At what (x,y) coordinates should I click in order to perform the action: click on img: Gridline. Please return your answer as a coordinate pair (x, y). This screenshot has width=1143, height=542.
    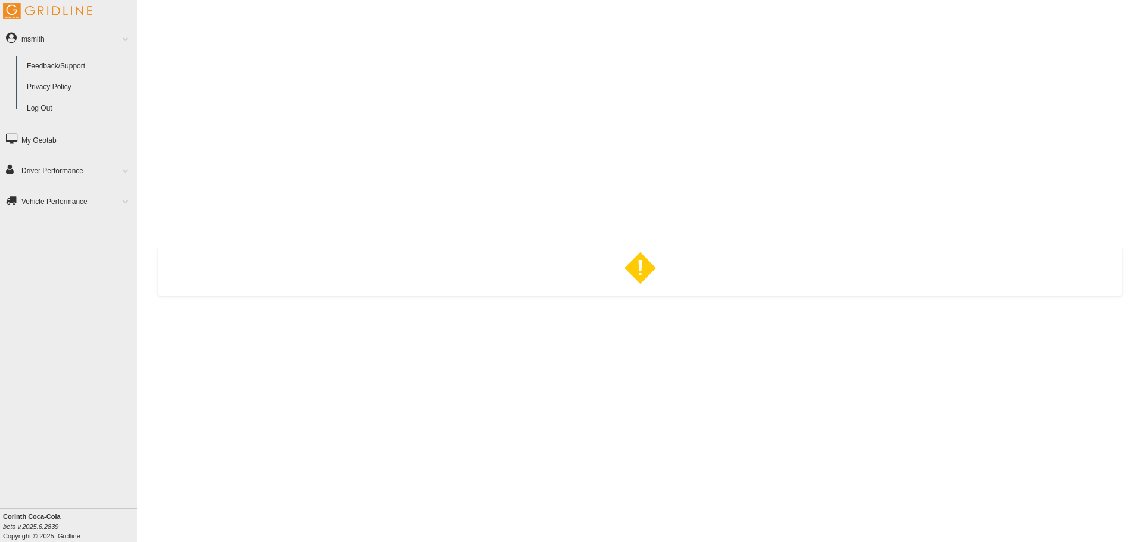
    Looking at the image, I should click on (48, 11).